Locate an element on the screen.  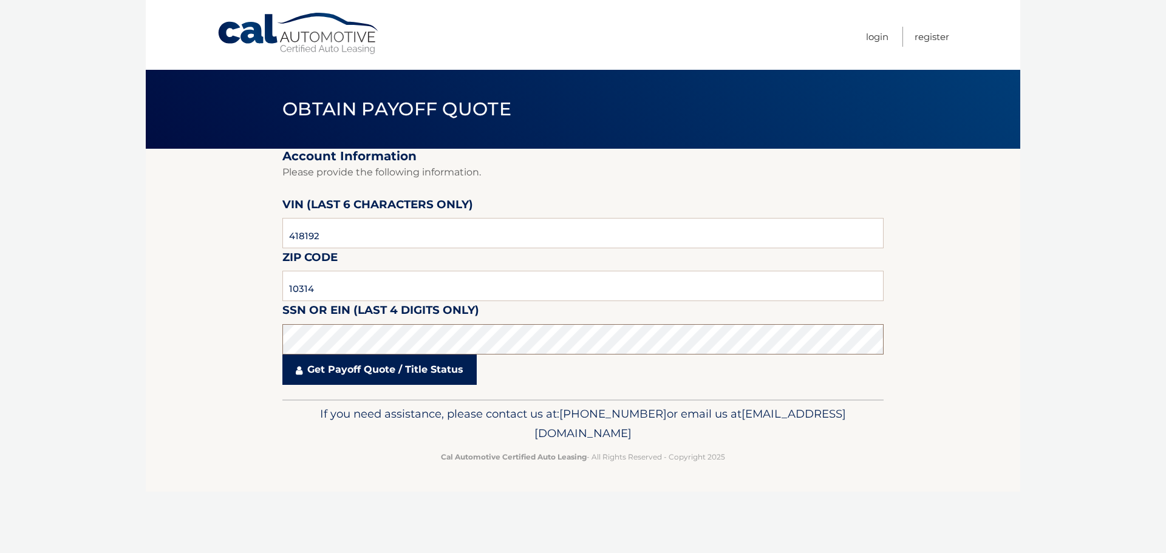
a: Get Payoff Quote / Title Status is located at coordinates (379, 370).